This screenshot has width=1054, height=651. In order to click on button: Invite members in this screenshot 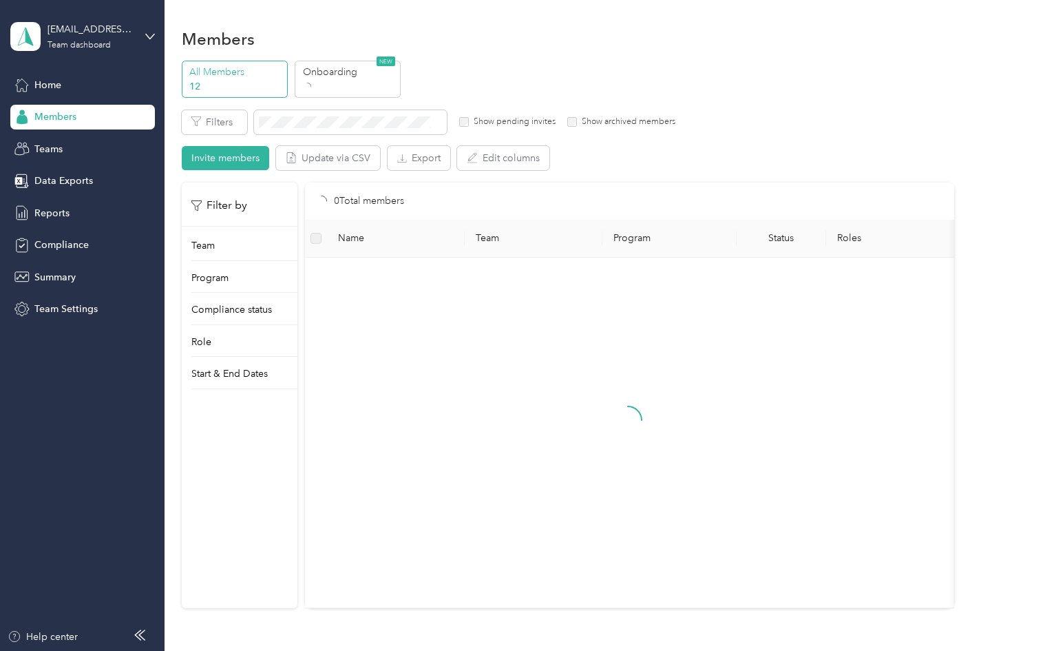, I will do `click(225, 158)`.